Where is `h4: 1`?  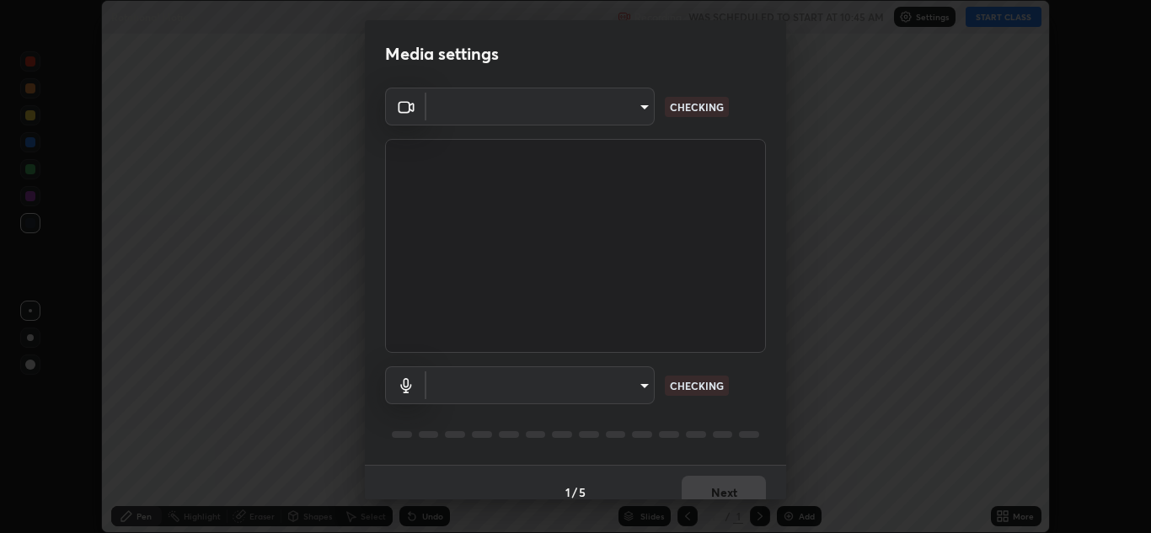 h4: 1 is located at coordinates (568, 492).